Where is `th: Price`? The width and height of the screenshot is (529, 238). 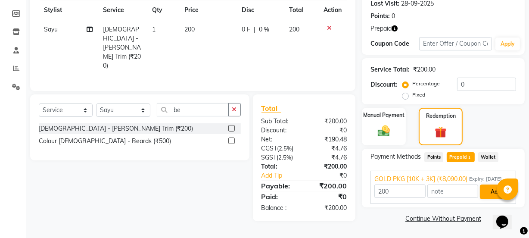 th: Price is located at coordinates (208, 10).